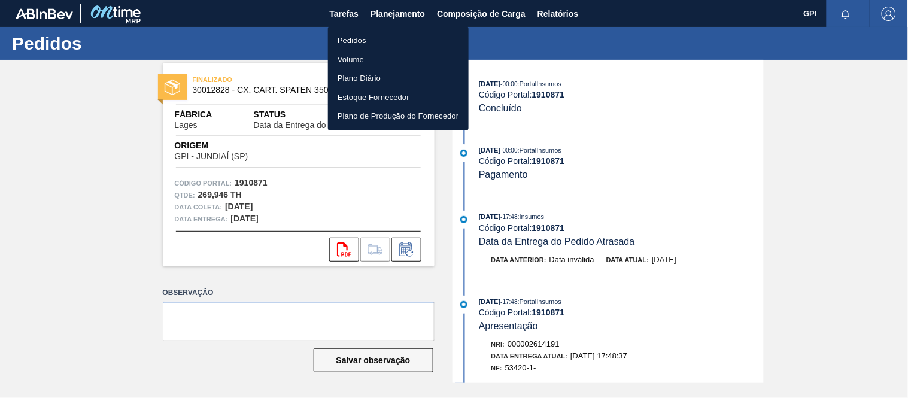 The image size is (908, 398). What do you see at coordinates (398, 116) in the screenshot?
I see `li: Plano de Produção do Fornecedor` at bounding box center [398, 116].